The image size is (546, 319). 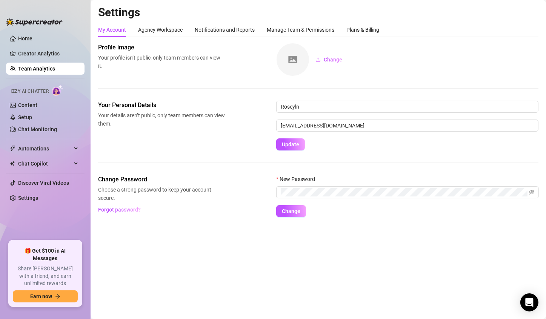 I want to click on a: Setup, so click(x=25, y=117).